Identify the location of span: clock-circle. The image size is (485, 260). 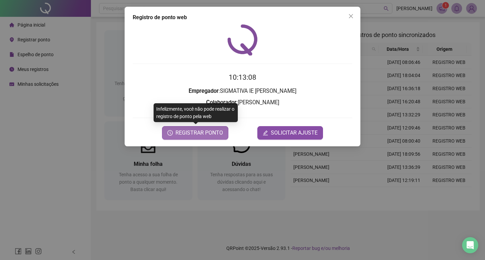
(170, 133).